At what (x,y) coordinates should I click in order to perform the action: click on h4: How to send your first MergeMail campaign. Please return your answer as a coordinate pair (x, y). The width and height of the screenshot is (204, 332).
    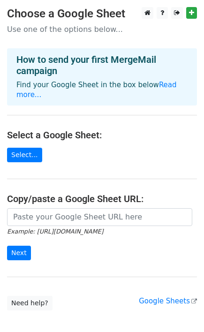
    Looking at the image, I should click on (102, 65).